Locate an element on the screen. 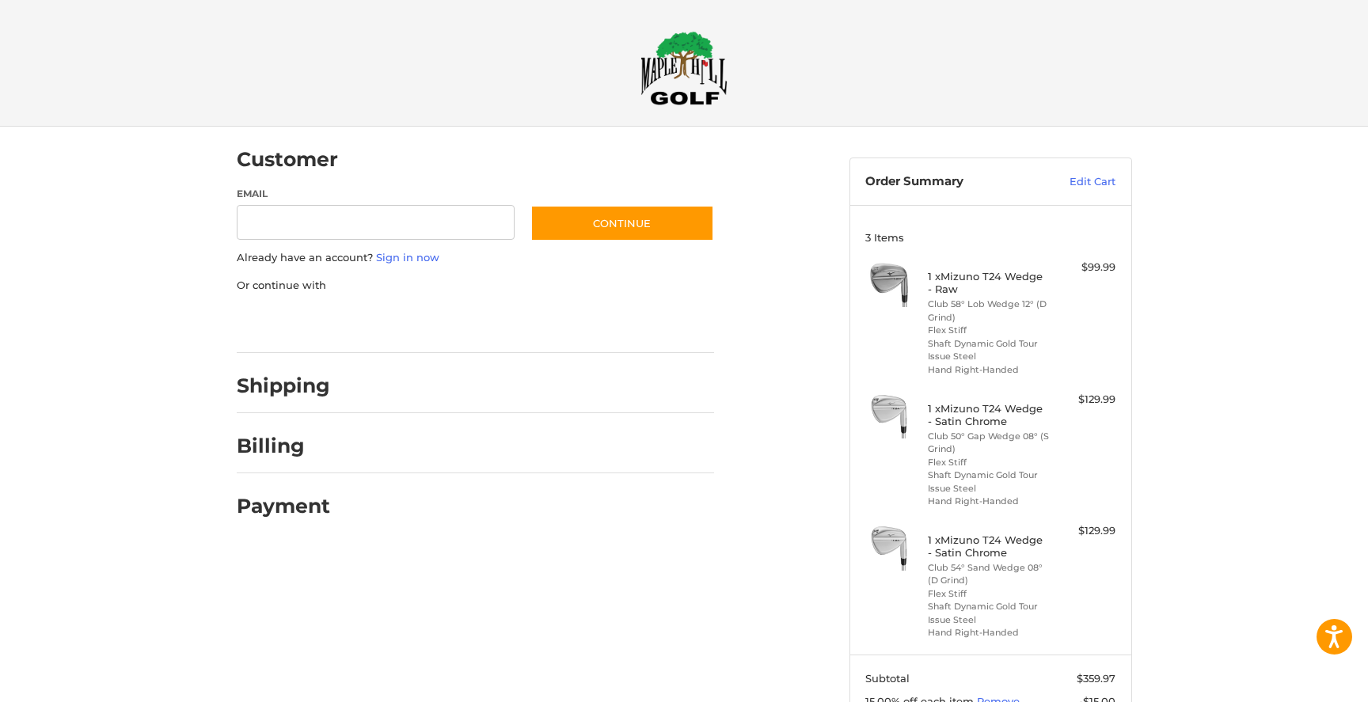  div: $99.99 is located at coordinates (1084, 268).